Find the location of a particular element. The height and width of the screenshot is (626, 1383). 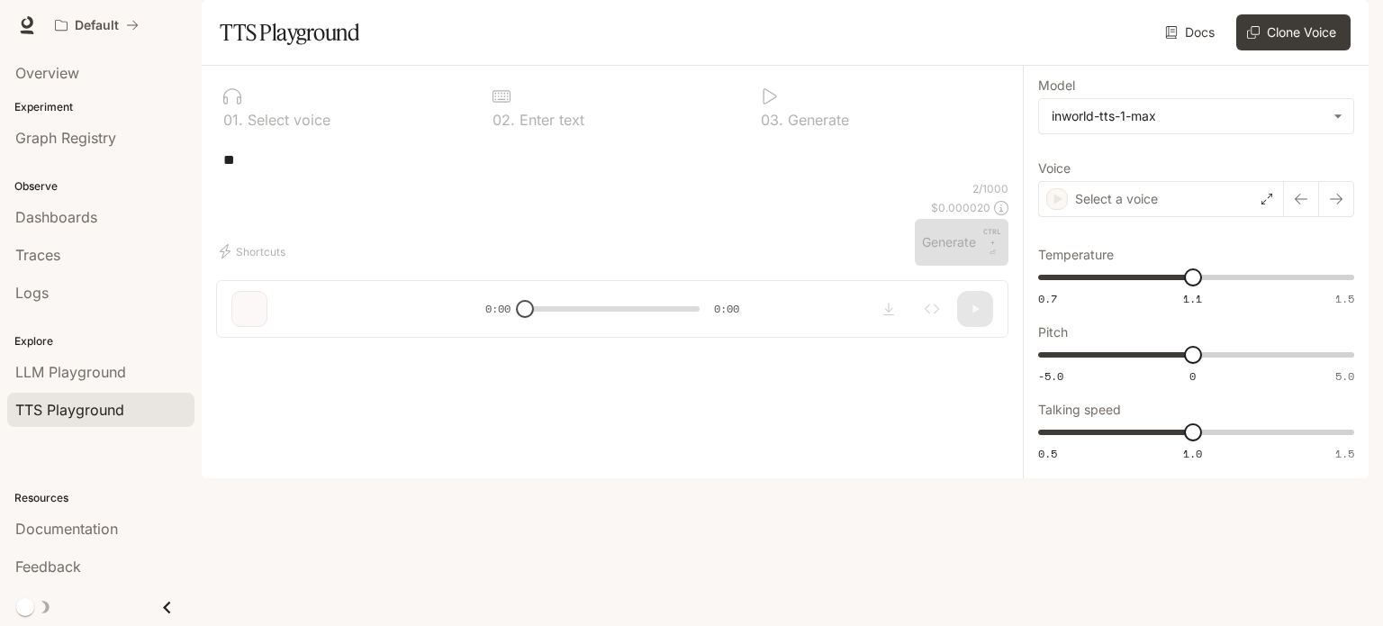

p: Model is located at coordinates (1056, 86).